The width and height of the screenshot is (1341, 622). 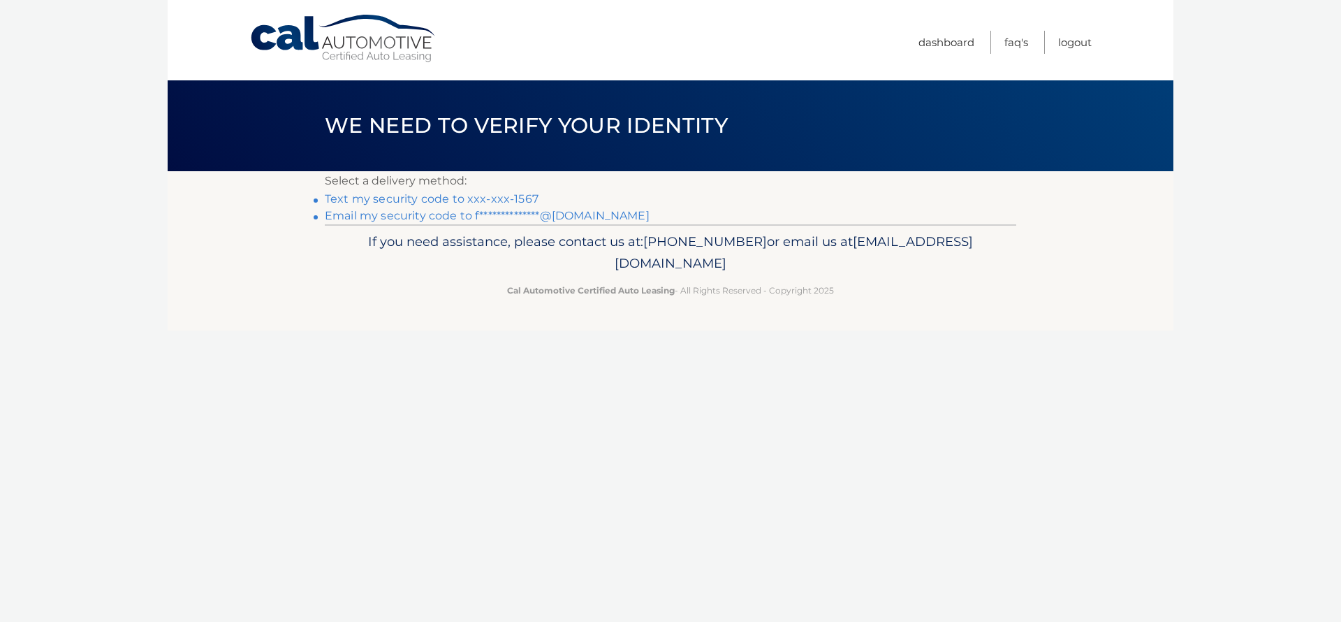 I want to click on a: Logout, so click(x=1075, y=42).